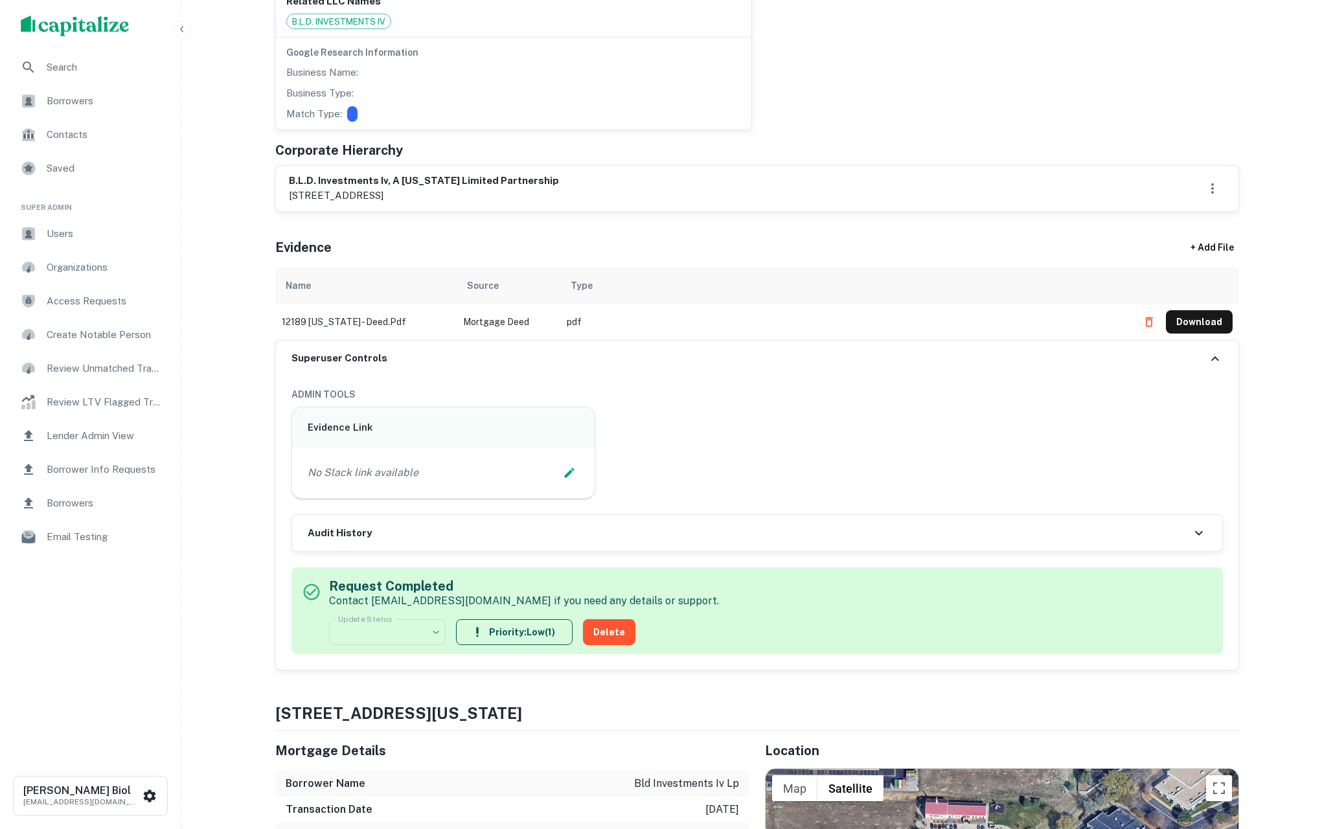 This screenshot has height=829, width=1333. I want to click on span: Access Requests, so click(104, 301).